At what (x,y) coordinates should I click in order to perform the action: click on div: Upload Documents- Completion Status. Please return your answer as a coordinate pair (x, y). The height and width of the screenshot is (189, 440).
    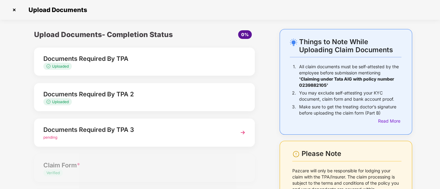
    Looking at the image, I should click on (107, 35).